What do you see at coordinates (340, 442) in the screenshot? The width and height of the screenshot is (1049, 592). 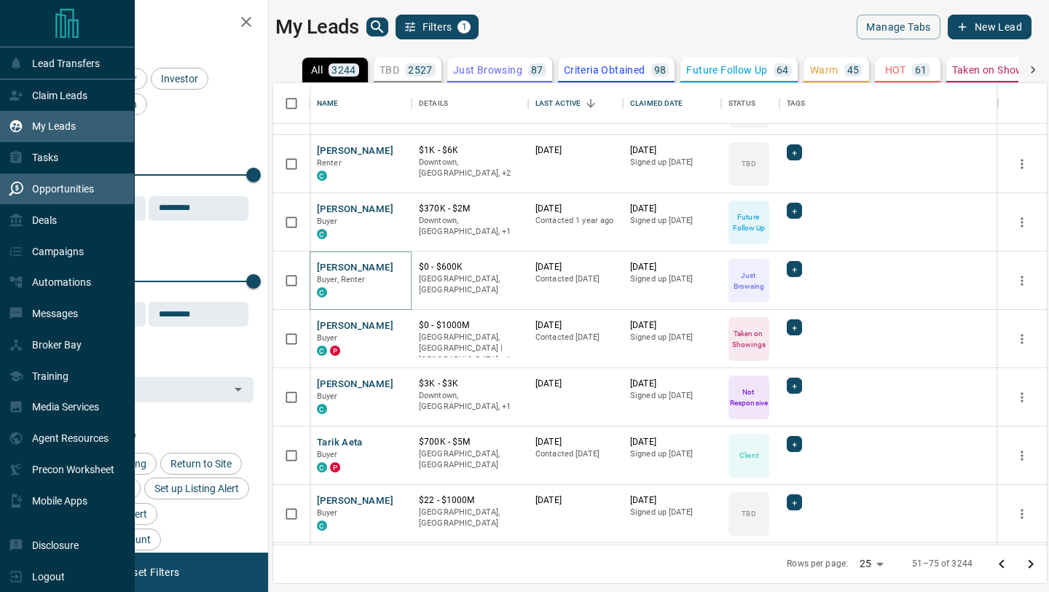 I see `button: Tarik Aeta` at bounding box center [340, 442].